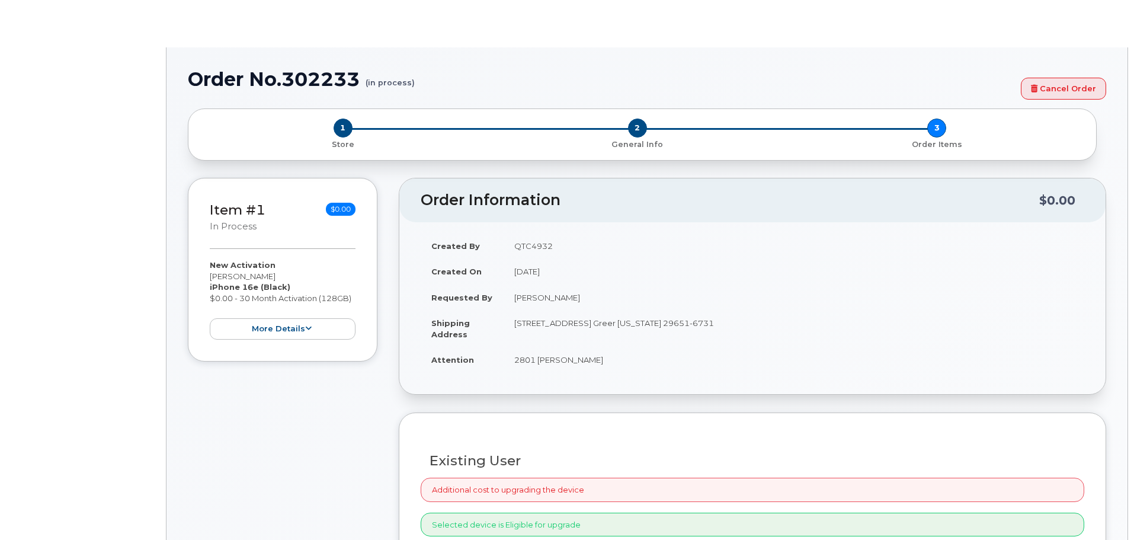 Image resolution: width=1134 pixels, height=540 pixels. Describe the element at coordinates (601, 79) in the screenshot. I see `h1: Order No.302233` at that location.